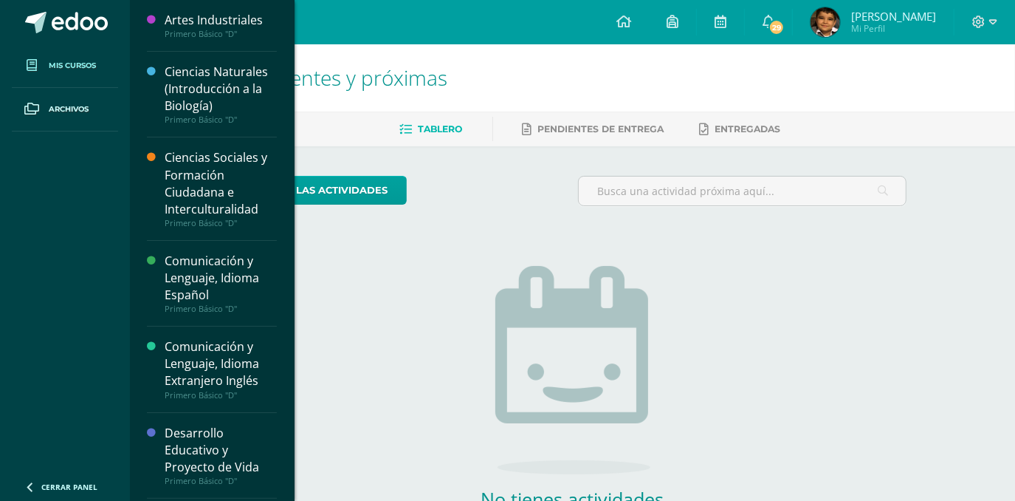 This screenshot has width=1015, height=501. What do you see at coordinates (894, 28) in the screenshot?
I see `span: Mi Perfil` at bounding box center [894, 28].